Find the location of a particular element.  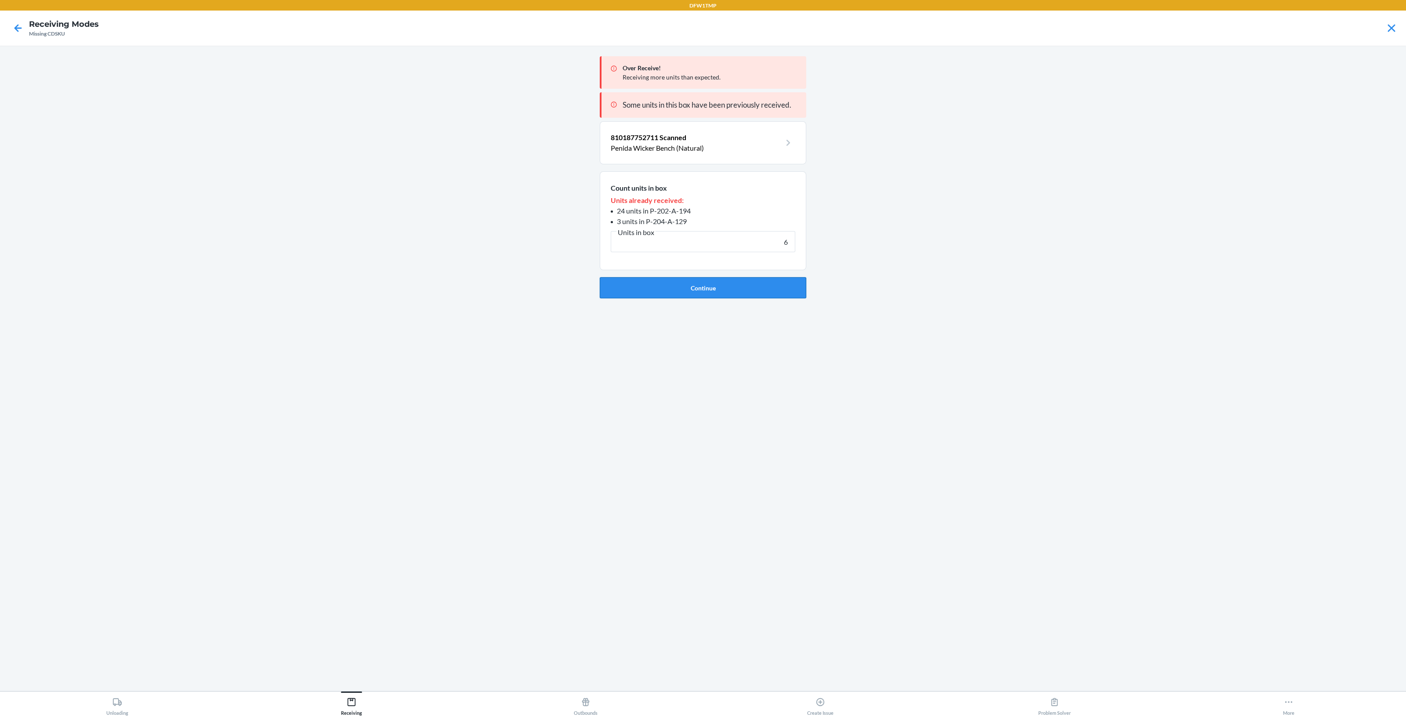

span: 810187752711 Scanned is located at coordinates (648, 137).